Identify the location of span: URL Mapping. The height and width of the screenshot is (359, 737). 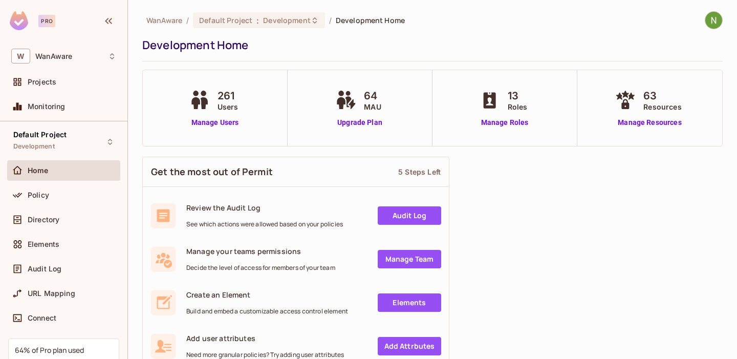
(51, 293).